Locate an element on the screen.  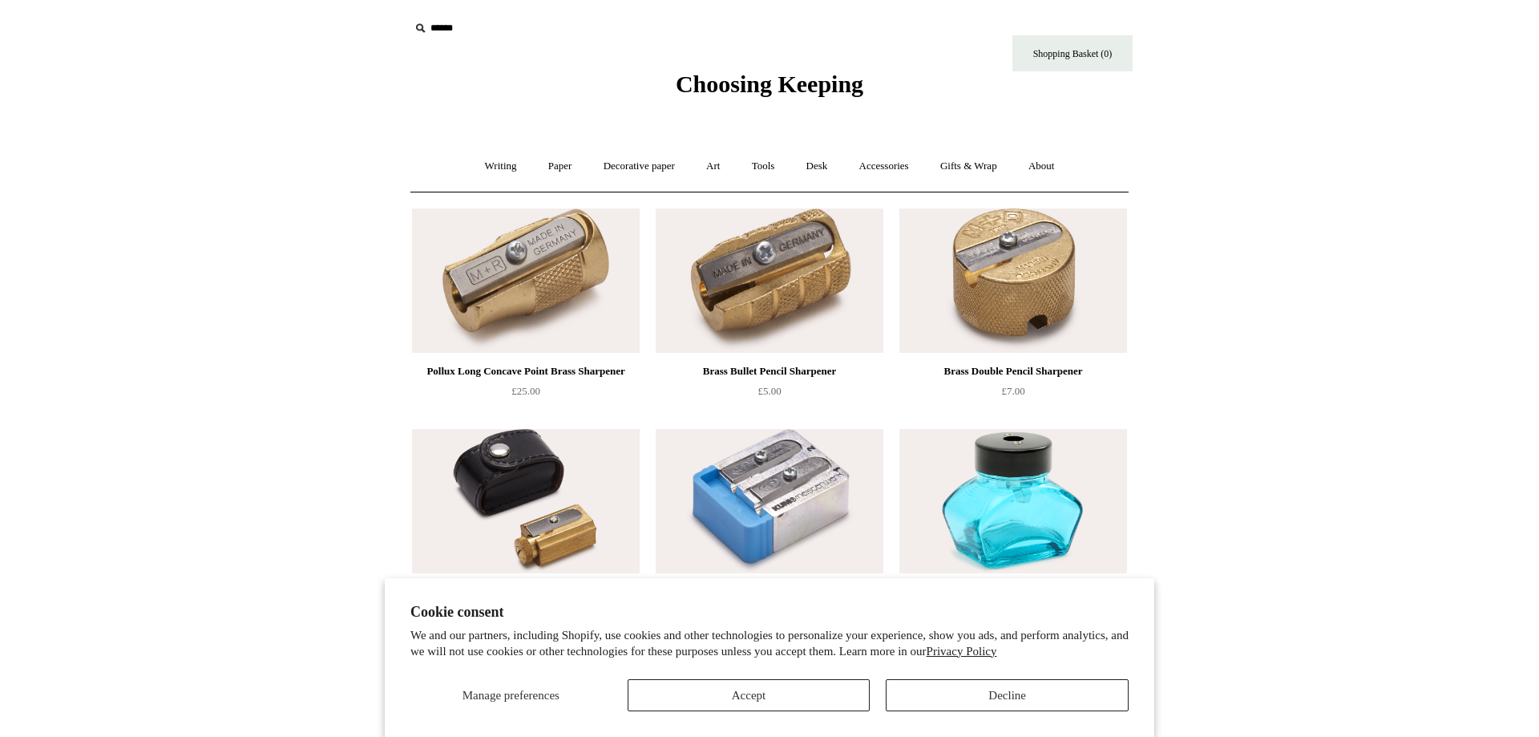
a: Brass Bullet Pencil Sharpener £5.00 is located at coordinates (770, 394).